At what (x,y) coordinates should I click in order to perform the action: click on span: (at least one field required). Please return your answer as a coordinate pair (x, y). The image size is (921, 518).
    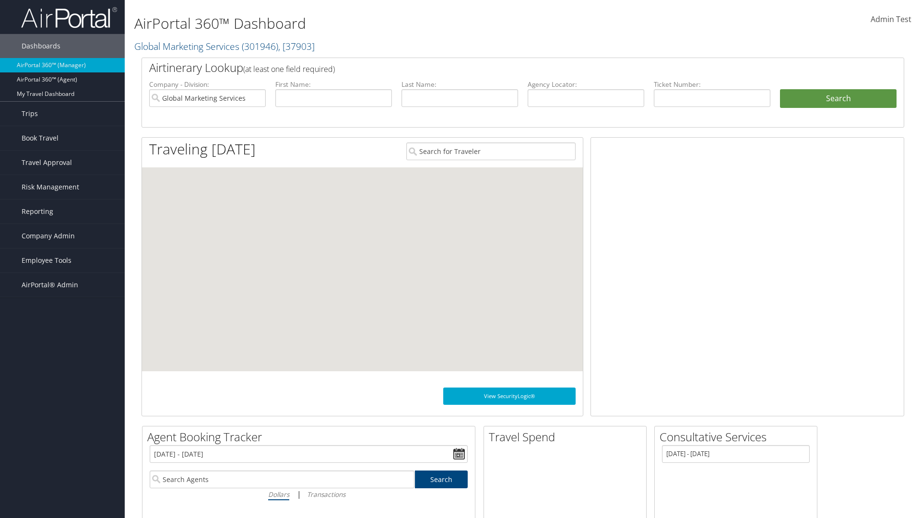
    Looking at the image, I should click on (289, 69).